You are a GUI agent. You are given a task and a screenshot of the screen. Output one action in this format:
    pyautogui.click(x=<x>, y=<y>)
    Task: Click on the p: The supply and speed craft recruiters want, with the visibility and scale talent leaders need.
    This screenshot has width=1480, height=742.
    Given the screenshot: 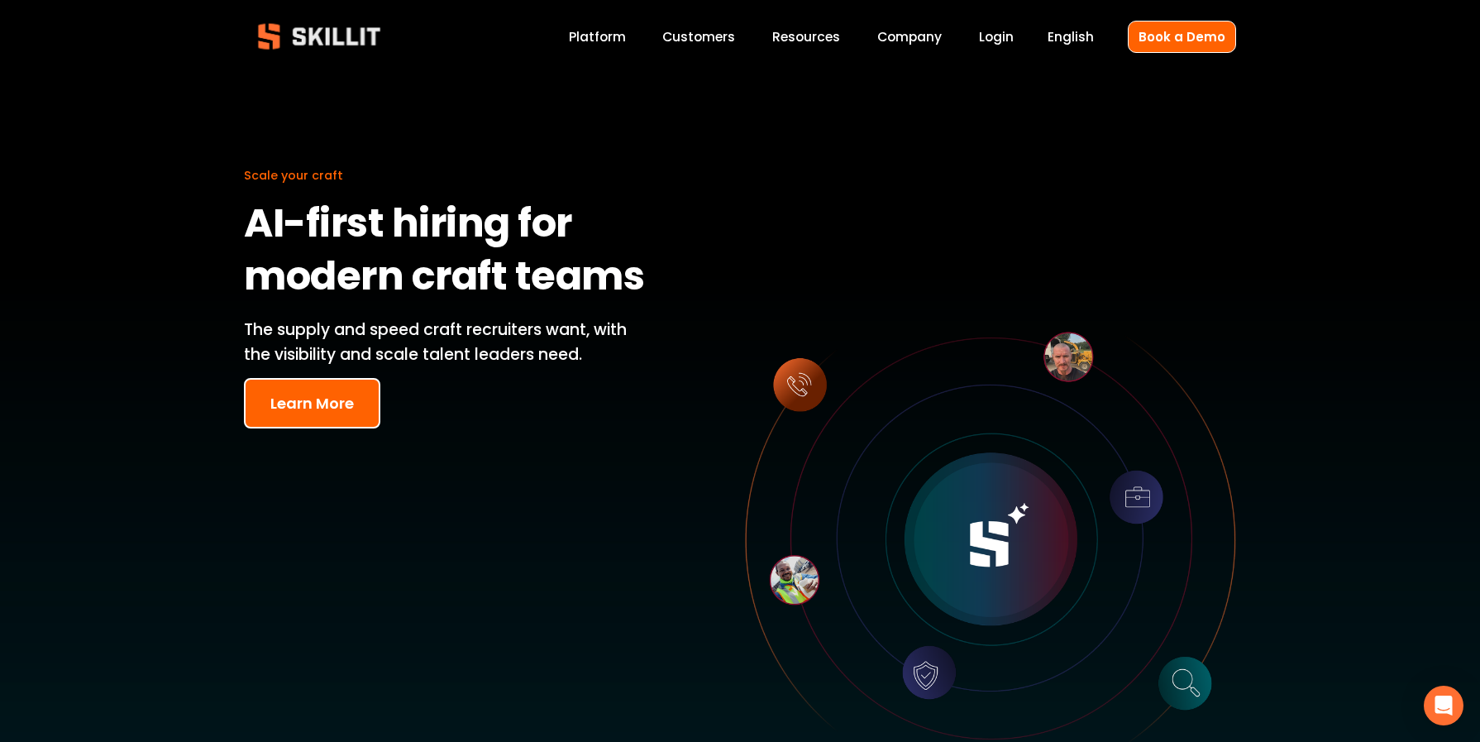 What is the action you would take?
    pyautogui.click(x=448, y=342)
    